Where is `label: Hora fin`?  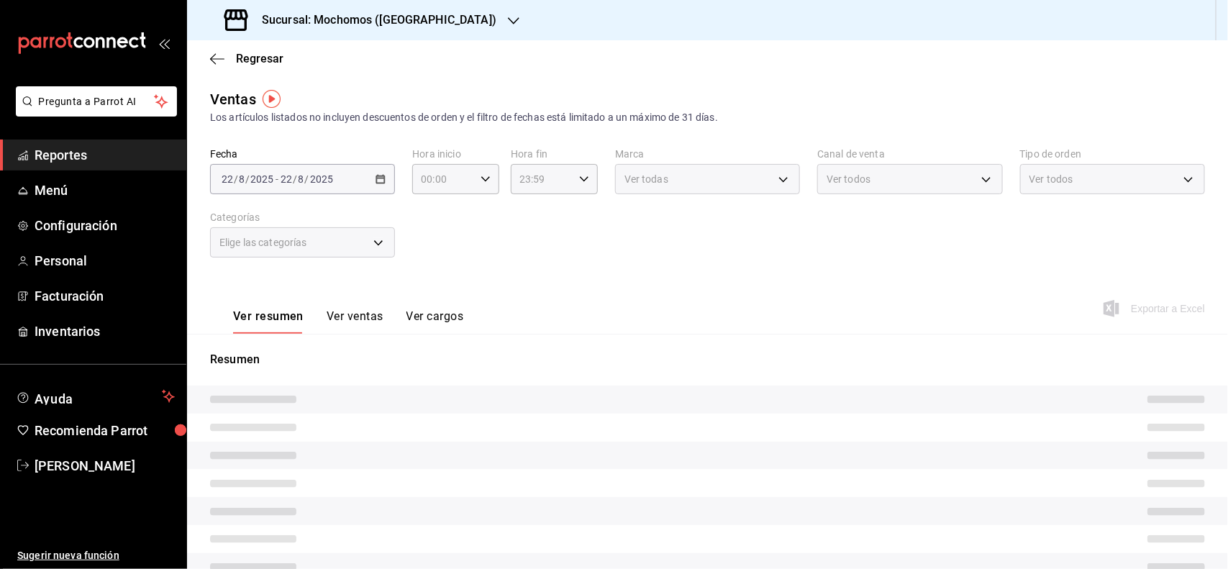 label: Hora fin is located at coordinates (554, 155).